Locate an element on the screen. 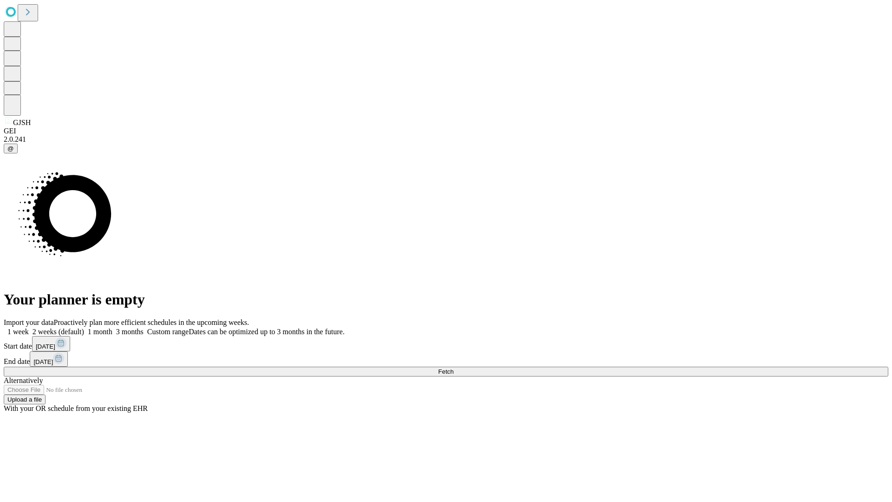 The image size is (892, 502). div: End date is located at coordinates (446, 359).